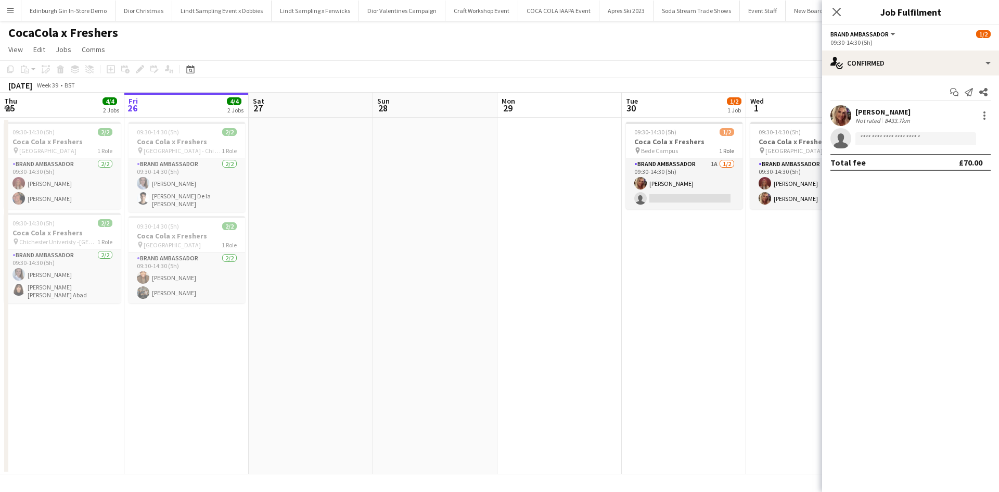 This screenshot has height=492, width=999. I want to click on span: 25, so click(10, 108).